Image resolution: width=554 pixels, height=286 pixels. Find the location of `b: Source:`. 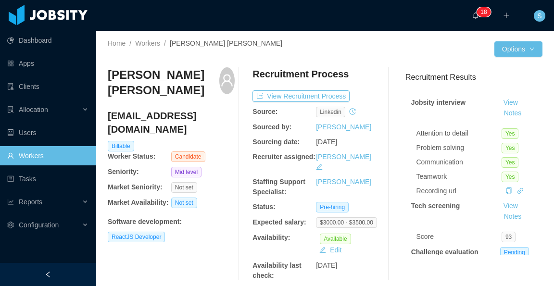

b: Source: is located at coordinates (265, 112).